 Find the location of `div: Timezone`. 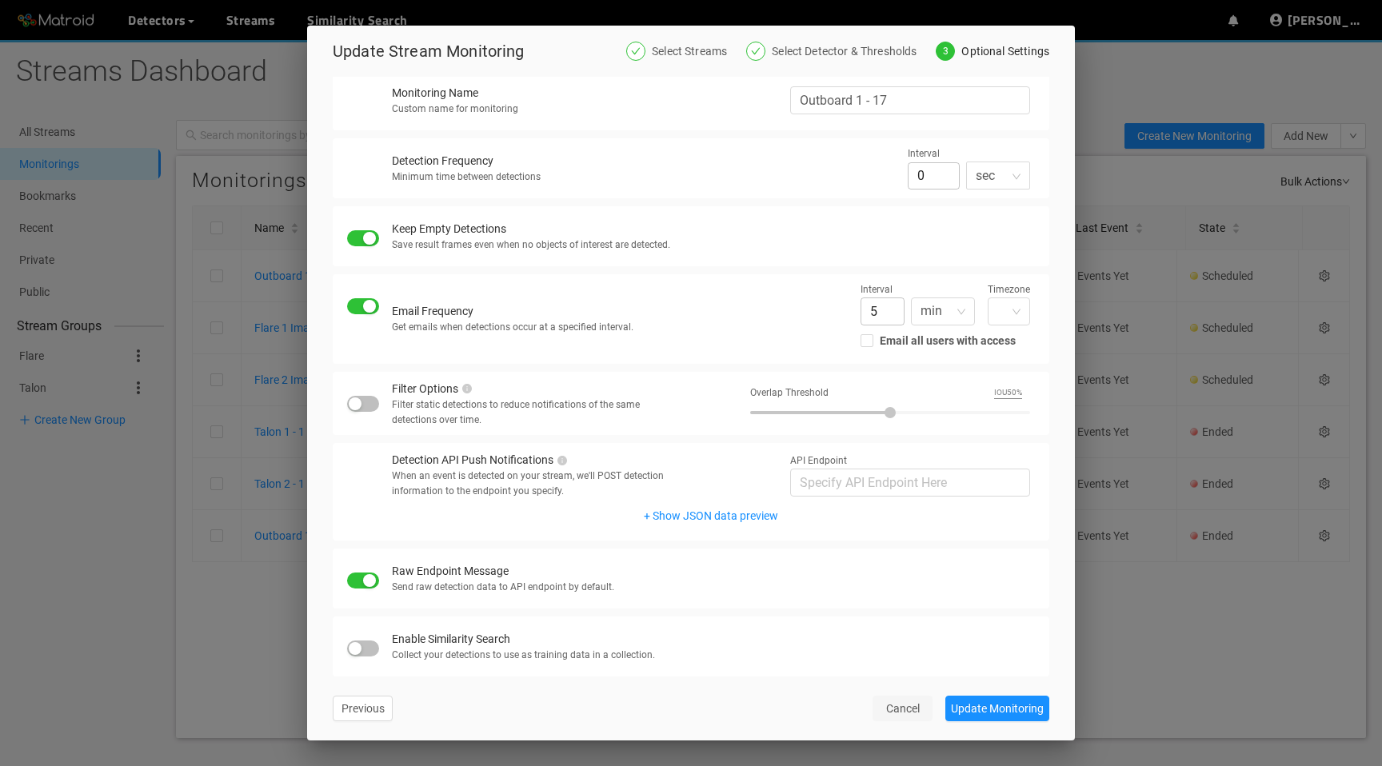

div: Timezone is located at coordinates (1009, 290).